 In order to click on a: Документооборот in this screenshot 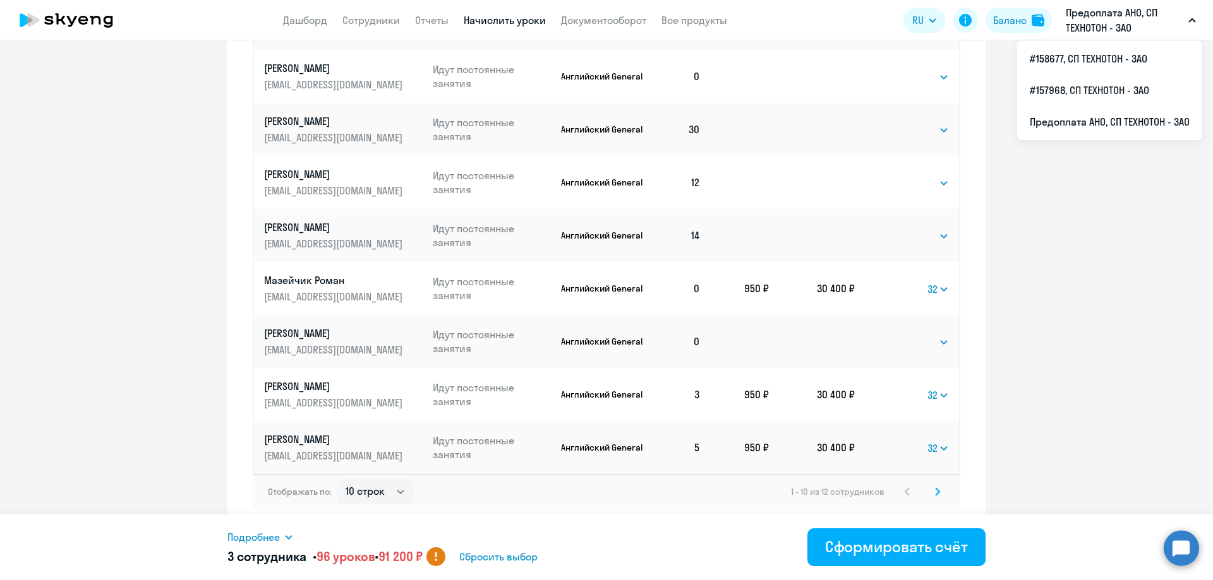, I will do `click(603, 20)`.